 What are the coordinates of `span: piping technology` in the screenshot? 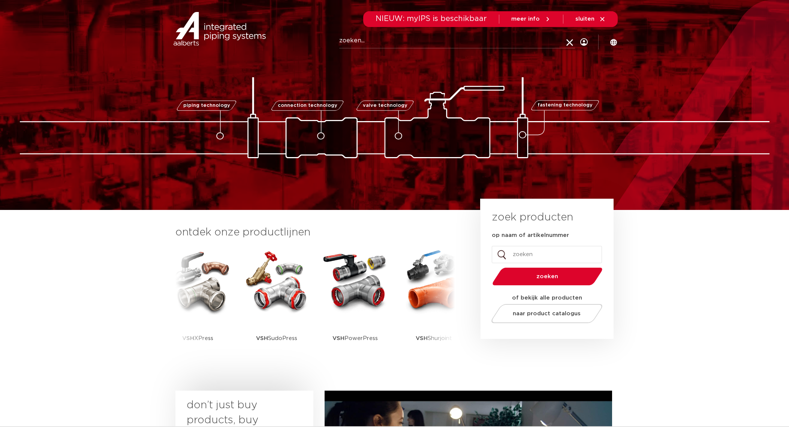 It's located at (207, 105).